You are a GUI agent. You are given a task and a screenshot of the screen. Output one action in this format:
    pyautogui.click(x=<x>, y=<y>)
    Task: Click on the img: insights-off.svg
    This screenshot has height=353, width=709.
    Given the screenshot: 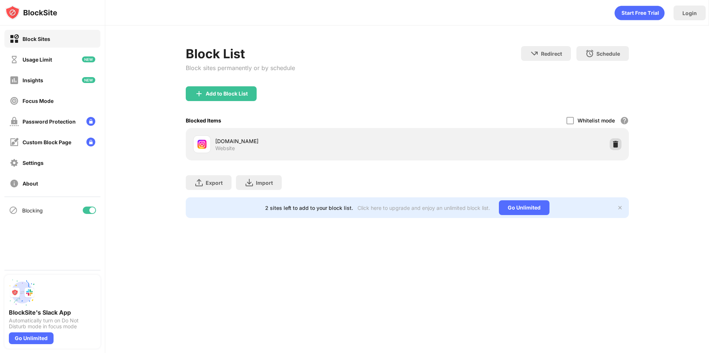 What is the action you would take?
    pyautogui.click(x=14, y=80)
    